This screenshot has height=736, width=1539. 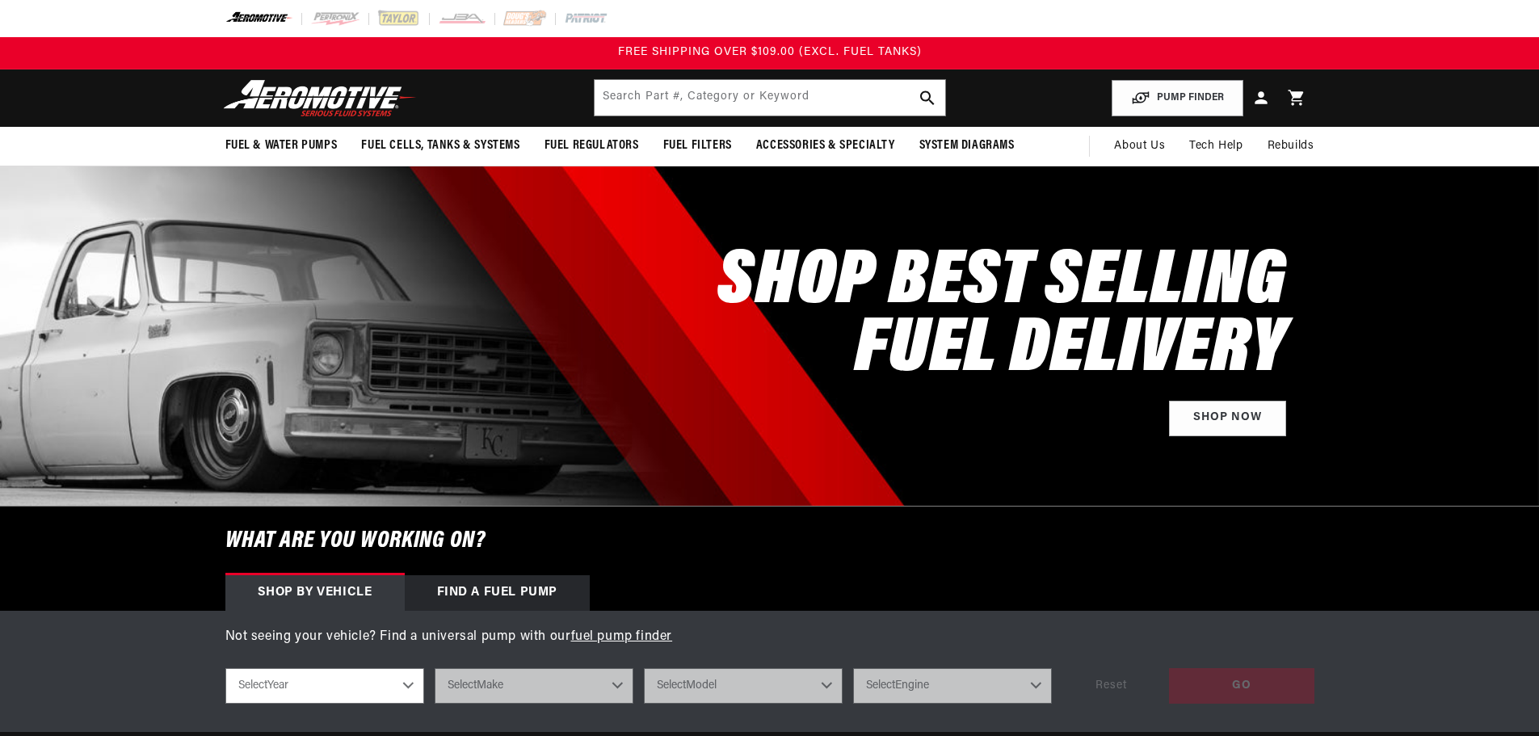 What do you see at coordinates (1139, 145) in the screenshot?
I see `span: About Us` at bounding box center [1139, 145].